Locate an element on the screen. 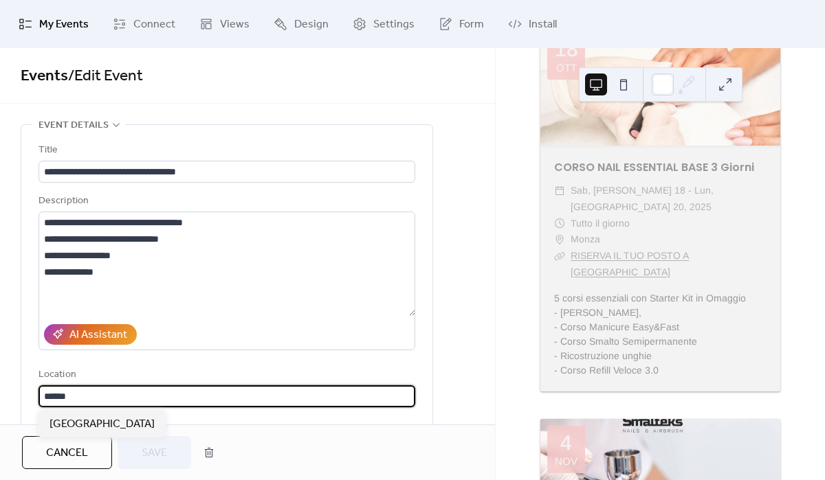 The width and height of the screenshot is (825, 480). span: Settings is located at coordinates (394, 25).